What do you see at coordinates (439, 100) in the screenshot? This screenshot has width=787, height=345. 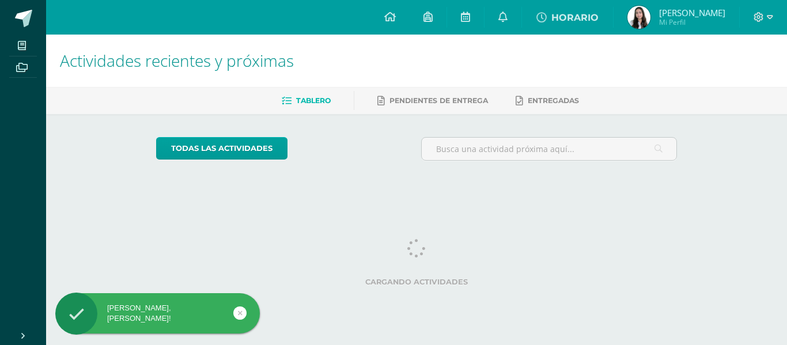 I see `span: Pendientes de entrega` at bounding box center [439, 100].